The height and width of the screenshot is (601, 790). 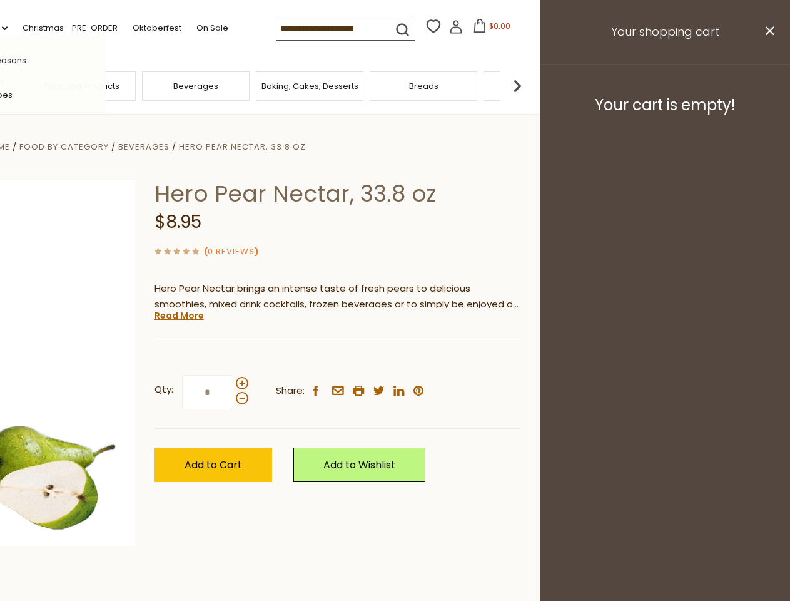 What do you see at coordinates (500, 26) in the screenshot?
I see `span: $0.00` at bounding box center [500, 26].